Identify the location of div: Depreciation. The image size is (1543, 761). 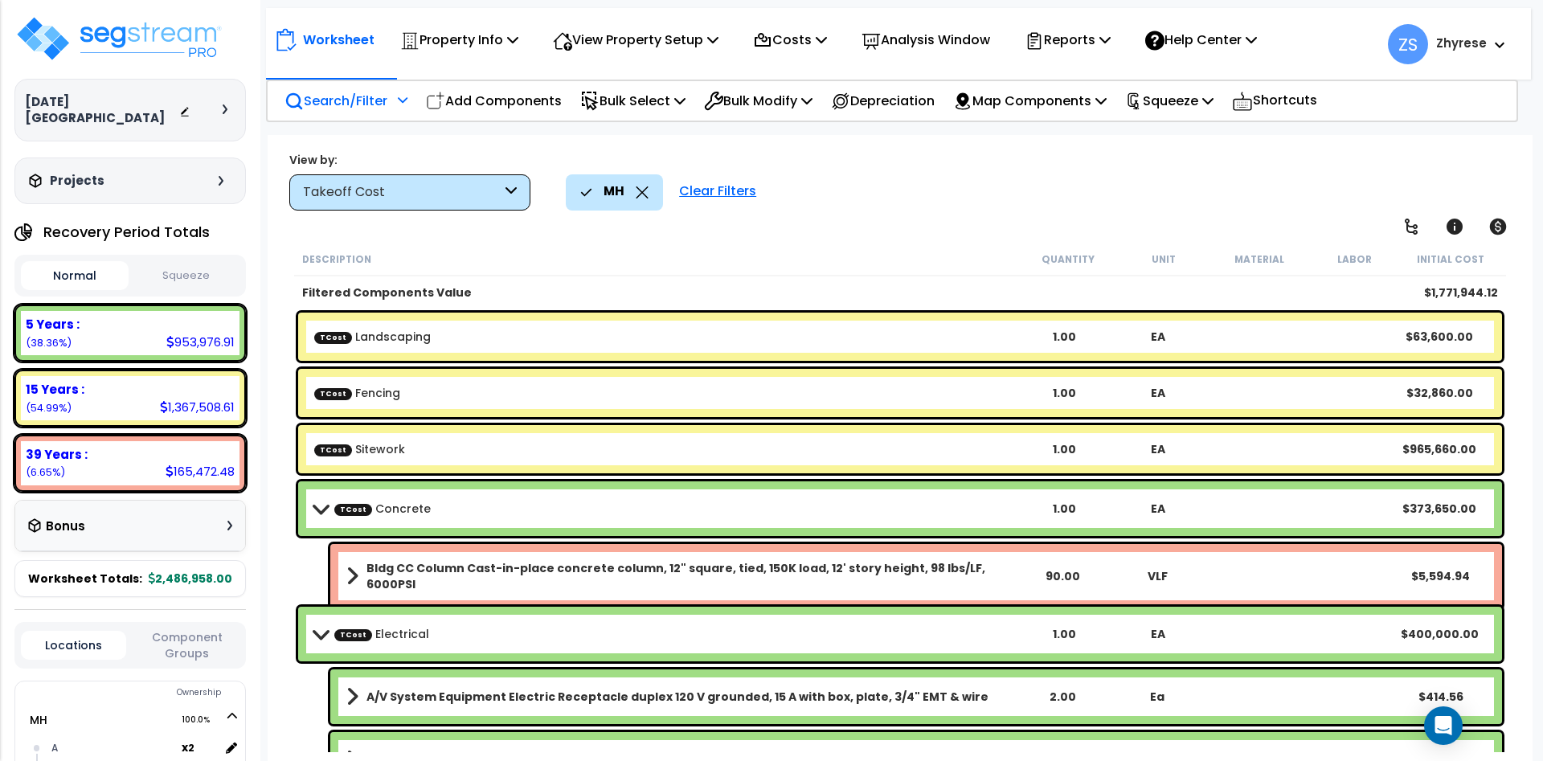
(882, 100).